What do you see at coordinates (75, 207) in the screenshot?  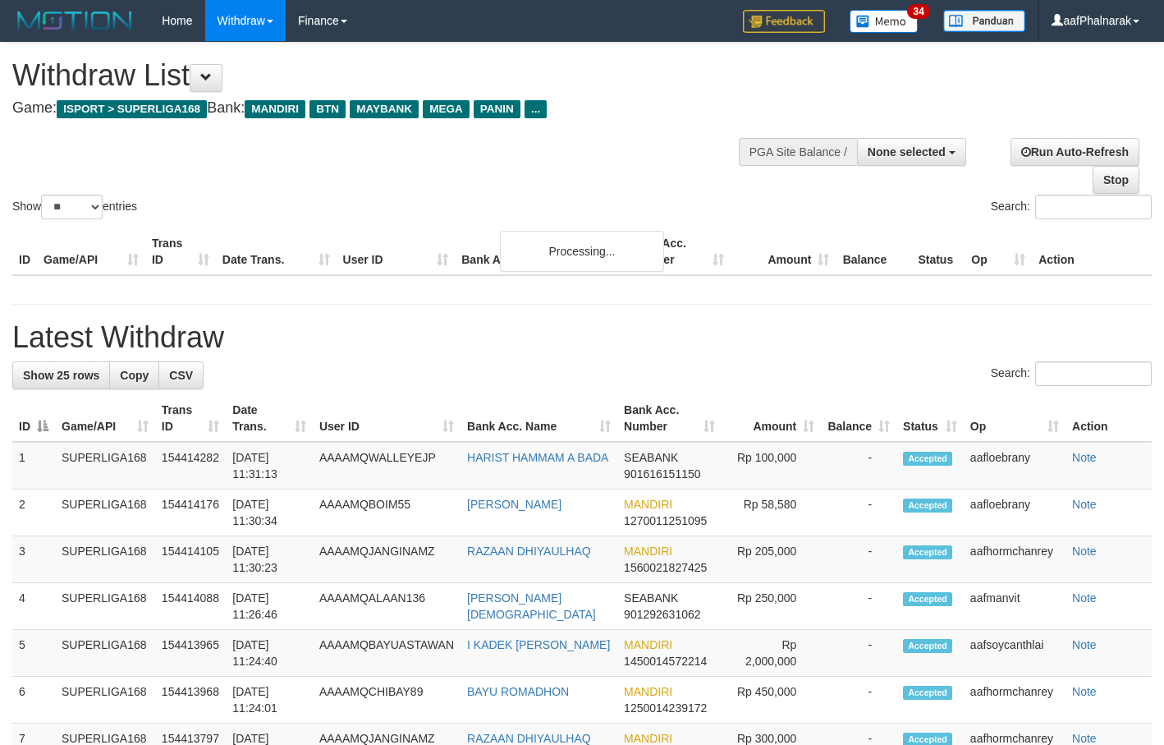 I see `label: Show entries` at bounding box center [75, 207].